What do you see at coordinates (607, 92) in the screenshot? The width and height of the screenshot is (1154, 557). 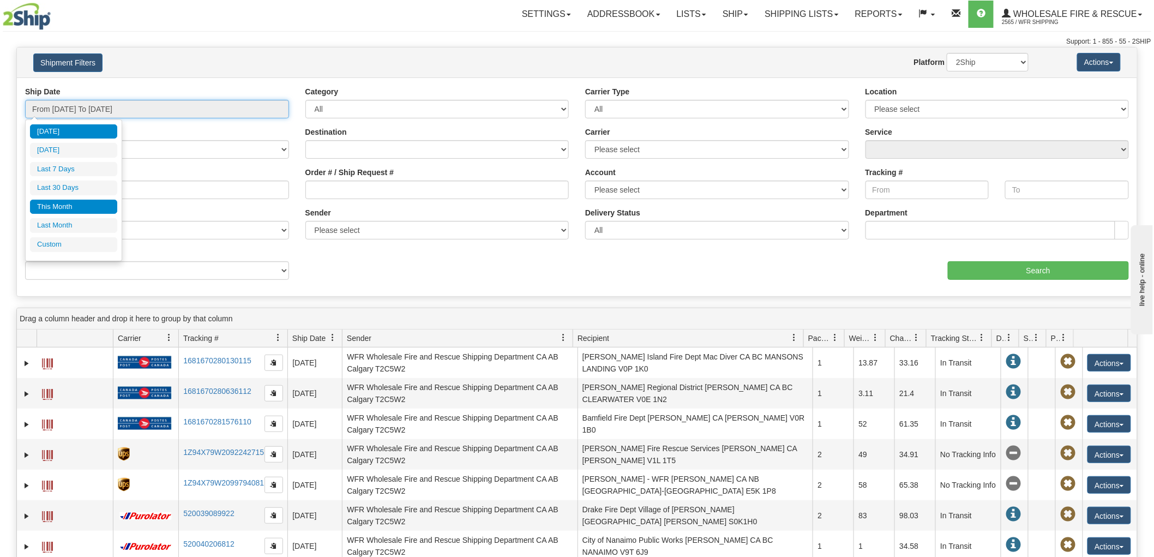 I see `label: Carrier Type` at bounding box center [607, 92].